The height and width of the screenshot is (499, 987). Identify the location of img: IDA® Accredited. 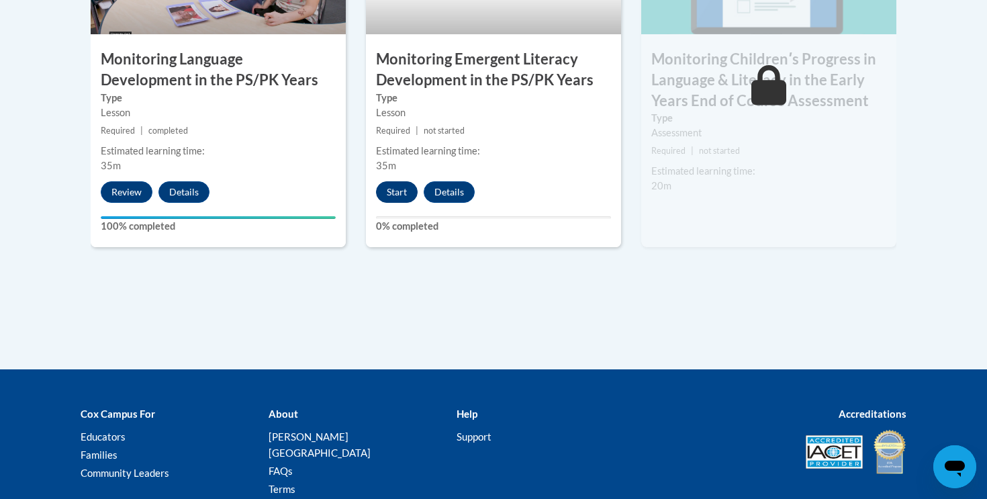
(890, 452).